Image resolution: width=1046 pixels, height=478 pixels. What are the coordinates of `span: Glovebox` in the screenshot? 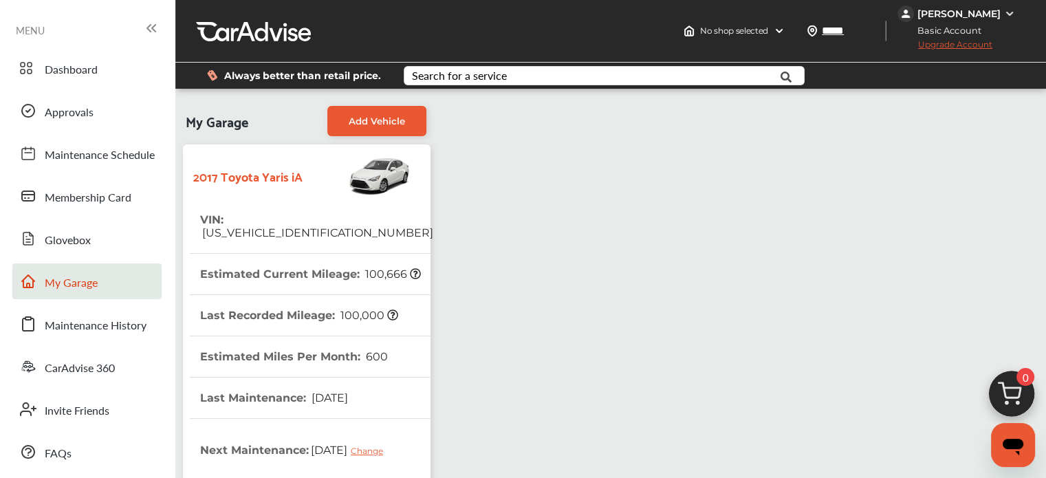 It's located at (67, 241).